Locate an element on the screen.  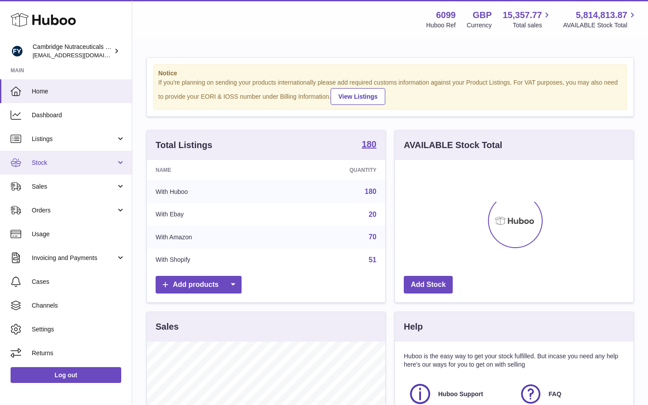
th: Quantity is located at coordinates (331, 170).